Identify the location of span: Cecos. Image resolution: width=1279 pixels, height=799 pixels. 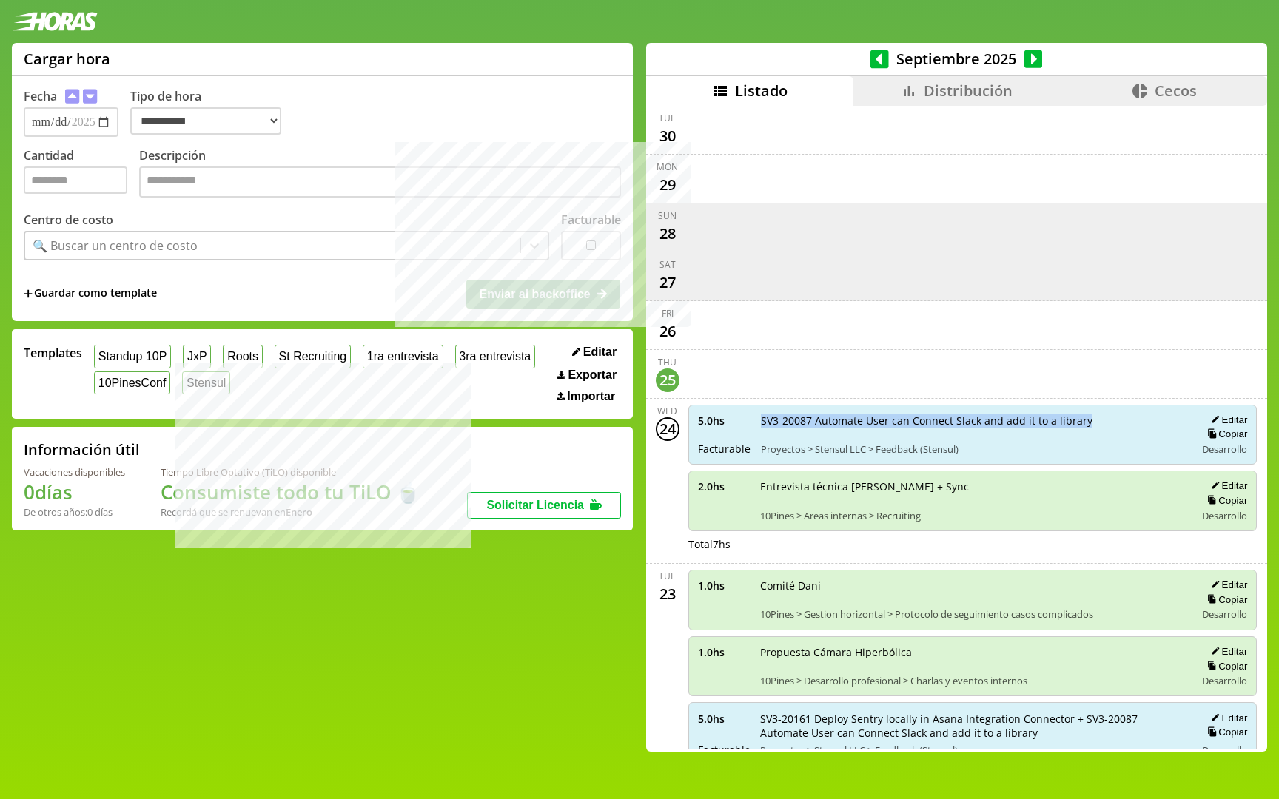
(1175, 90).